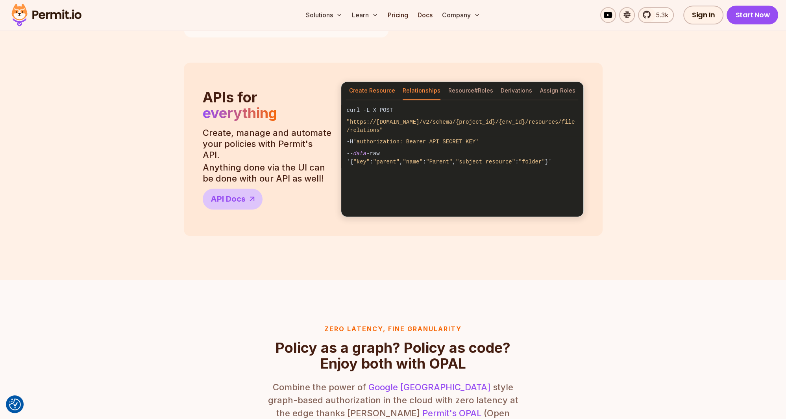 Image resolution: width=786 pixels, height=419 pixels. I want to click on a: Start Now, so click(752, 15).